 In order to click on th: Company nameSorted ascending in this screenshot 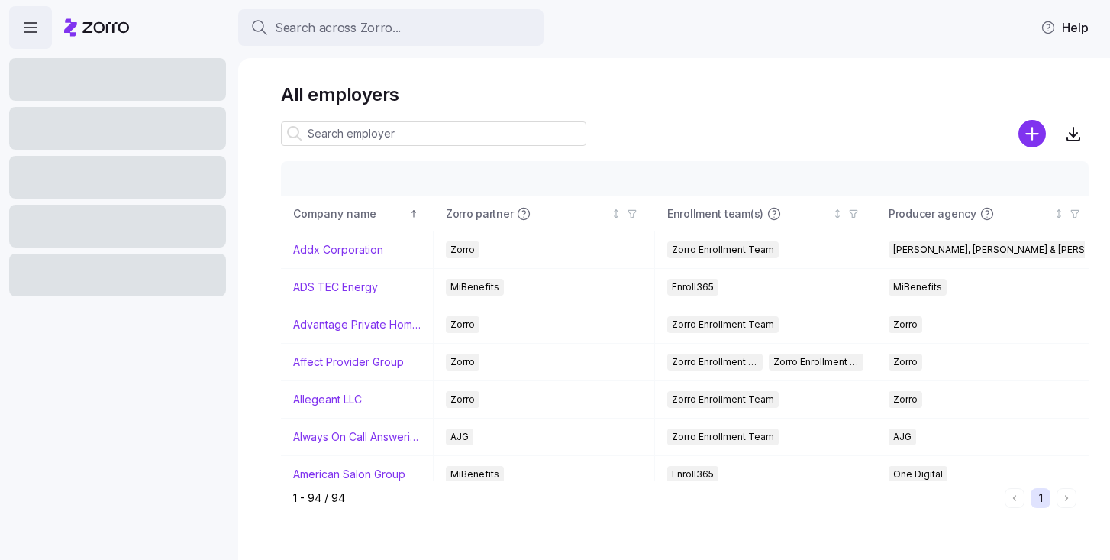, I will do `click(357, 214)`.